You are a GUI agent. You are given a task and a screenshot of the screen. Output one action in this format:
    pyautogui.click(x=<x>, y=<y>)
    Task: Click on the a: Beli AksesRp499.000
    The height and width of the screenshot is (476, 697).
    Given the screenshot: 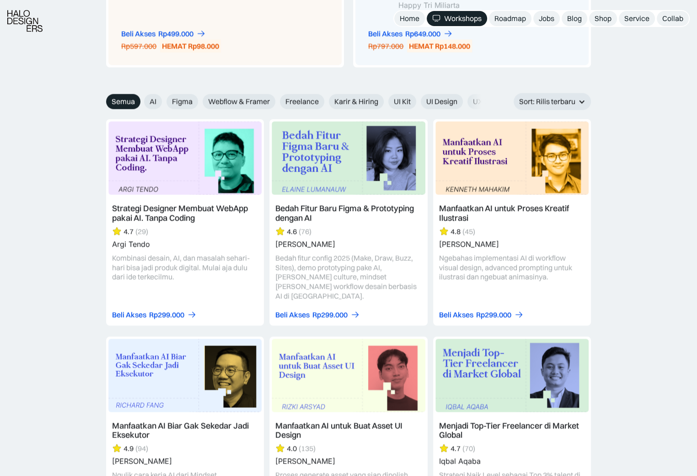 What is the action you would take?
    pyautogui.click(x=163, y=33)
    